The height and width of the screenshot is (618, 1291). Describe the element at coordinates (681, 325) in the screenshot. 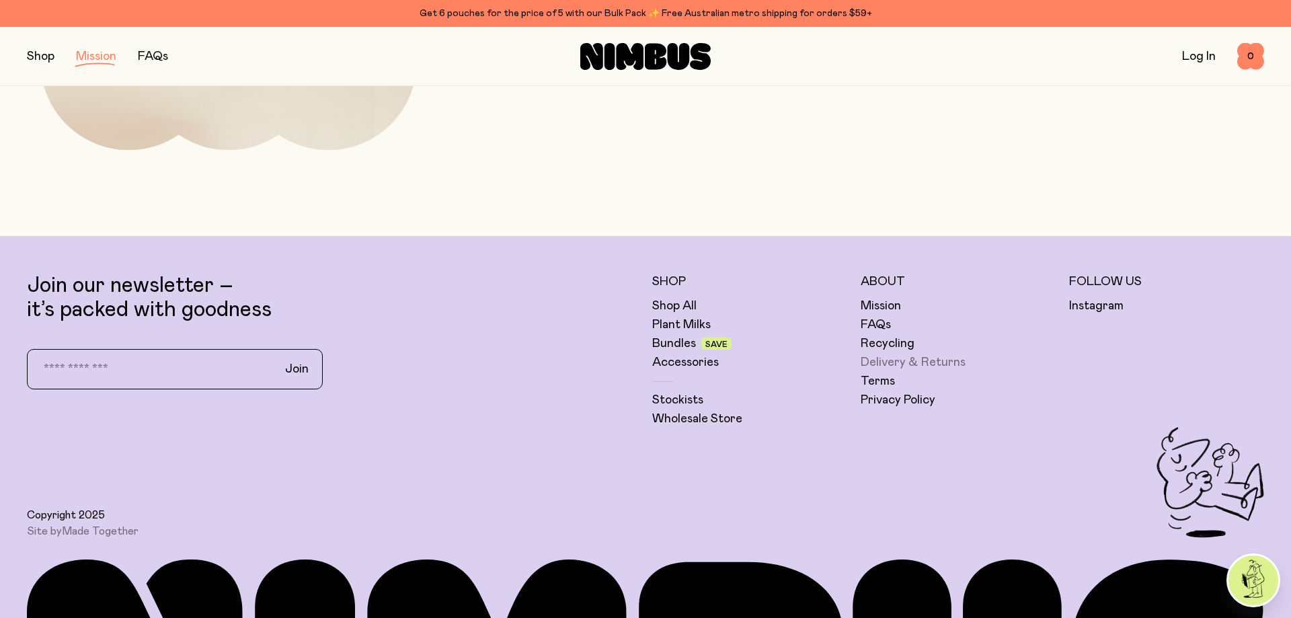

I see `a: Plant Milks` at that location.